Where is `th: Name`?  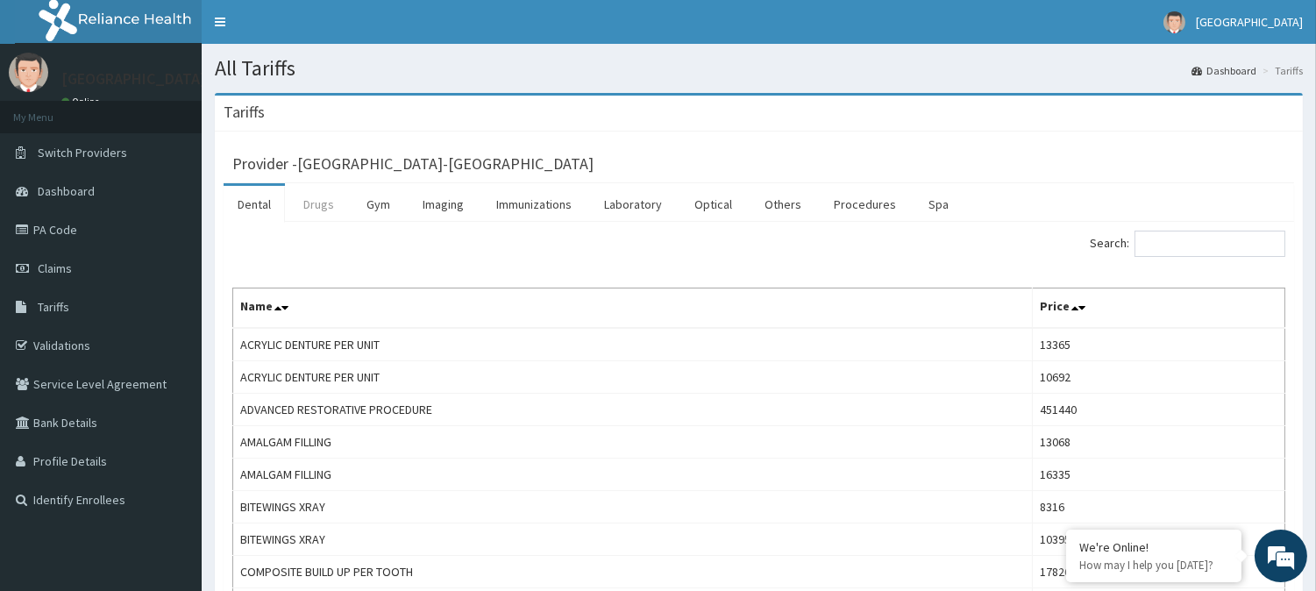 th: Name is located at coordinates (633, 309).